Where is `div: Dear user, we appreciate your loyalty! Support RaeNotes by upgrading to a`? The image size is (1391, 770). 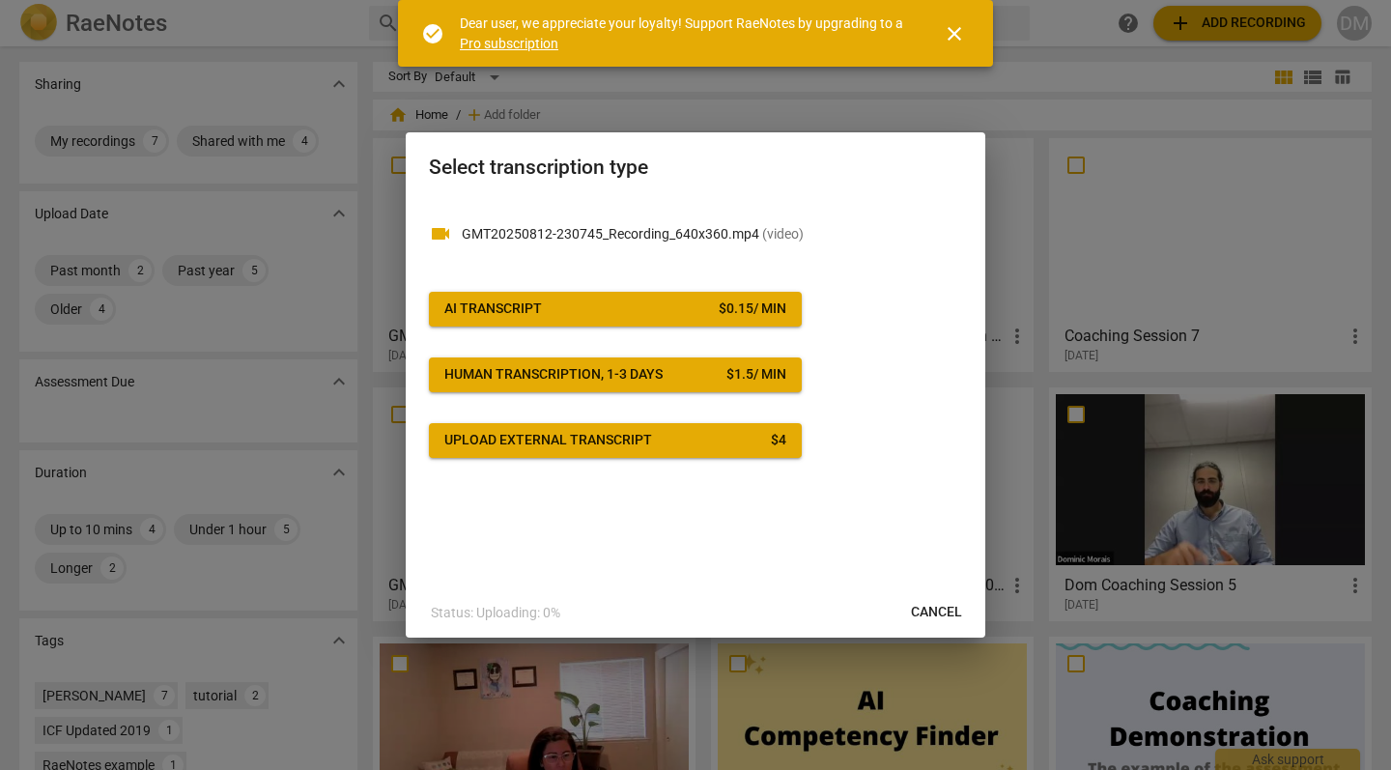 div: Dear user, we appreciate your loyalty! Support RaeNotes by upgrading to a is located at coordinates (684, 33).